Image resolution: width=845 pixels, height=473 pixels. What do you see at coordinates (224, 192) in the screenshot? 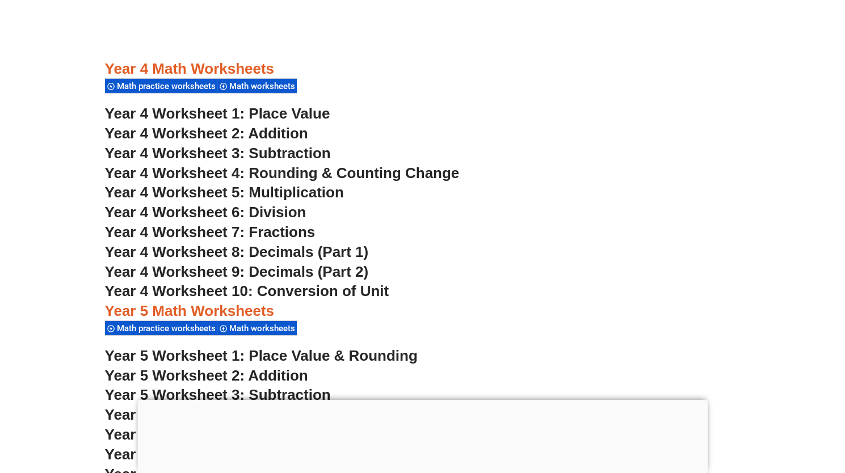
I see `a: Year 4 Worksheet 5: Multiplication` at bounding box center [224, 192].